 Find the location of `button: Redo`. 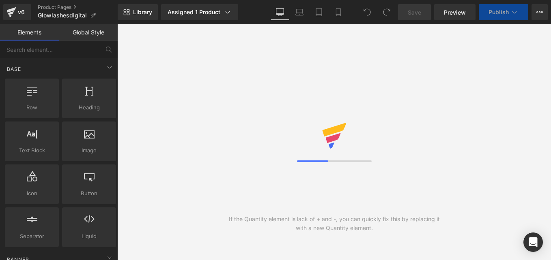

button: Redo is located at coordinates (387, 12).